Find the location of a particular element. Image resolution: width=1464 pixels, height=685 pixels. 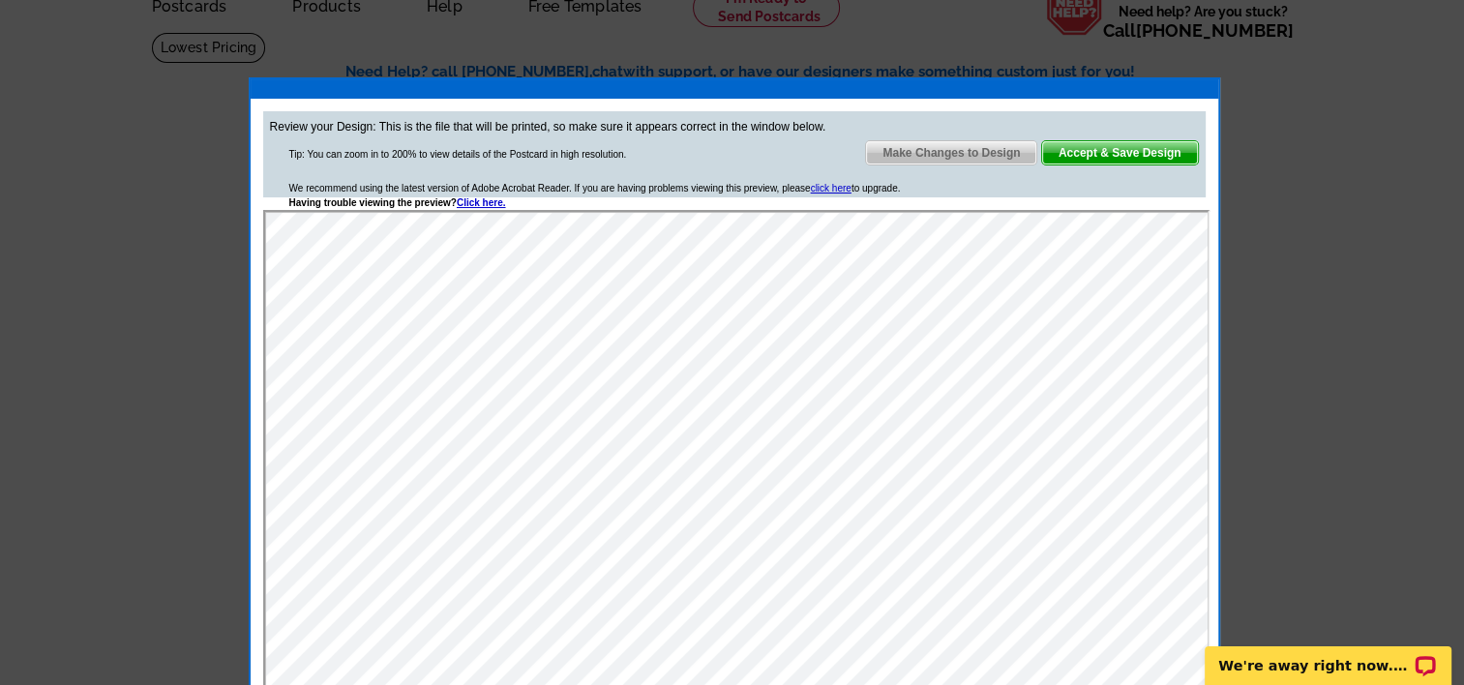

a: click here is located at coordinates (831, 188).